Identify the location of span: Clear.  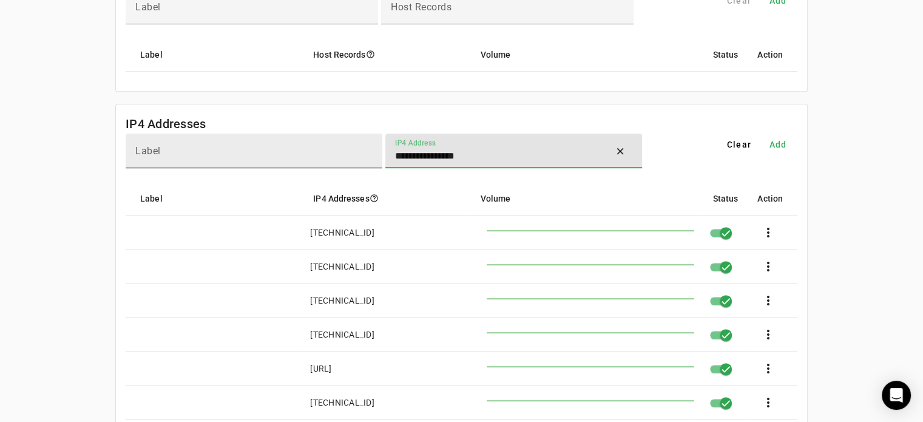
(739, 144).